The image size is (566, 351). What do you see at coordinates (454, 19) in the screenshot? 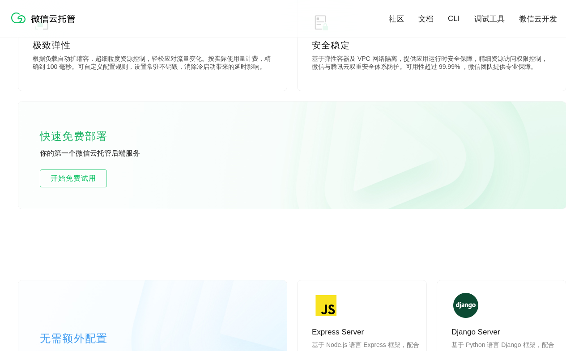
I see `a: CLI` at bounding box center [454, 19].